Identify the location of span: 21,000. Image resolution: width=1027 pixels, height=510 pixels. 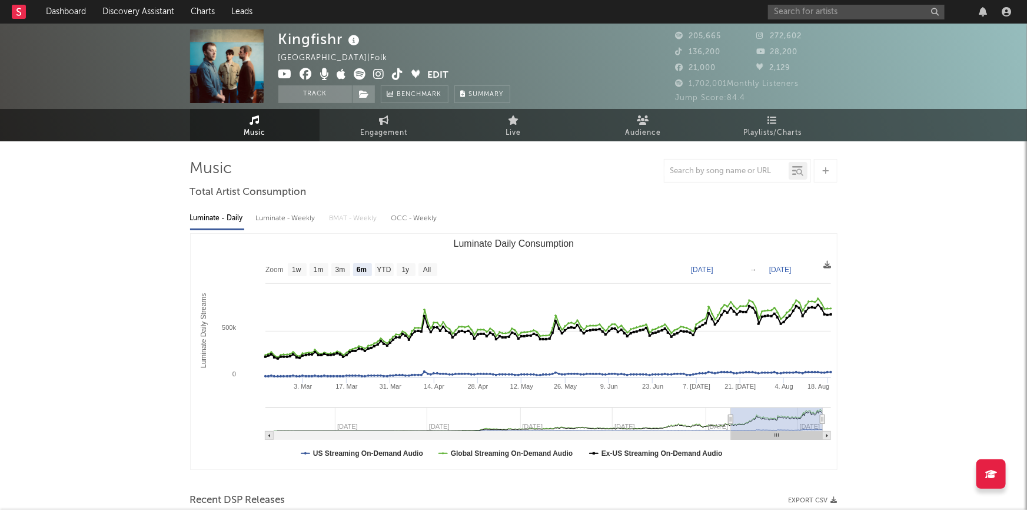
(695, 68).